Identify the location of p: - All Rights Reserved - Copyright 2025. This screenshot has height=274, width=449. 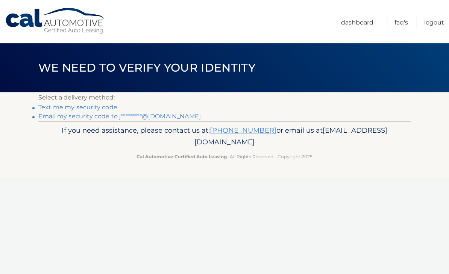
(225, 156).